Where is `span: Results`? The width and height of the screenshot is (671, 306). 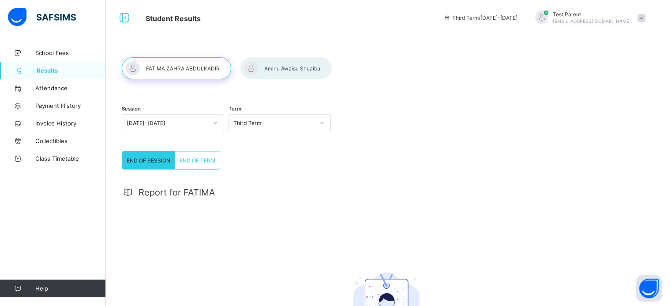
span: Results is located at coordinates (71, 71).